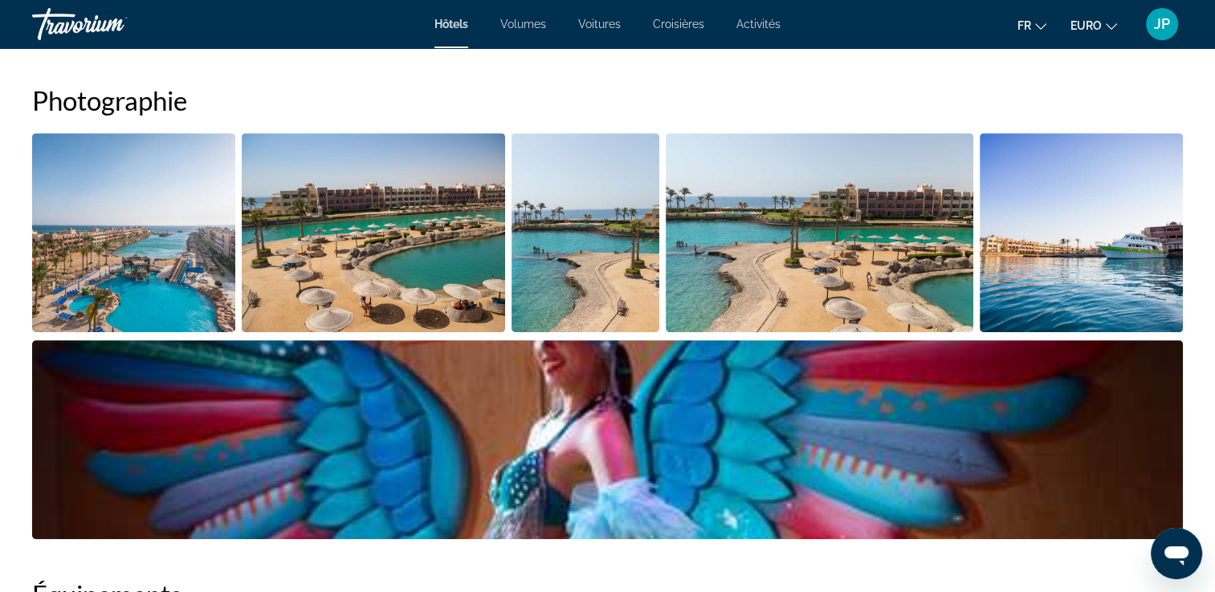 Image resolution: width=1215 pixels, height=592 pixels. Describe the element at coordinates (451, 24) in the screenshot. I see `span: Hôtels` at that location.